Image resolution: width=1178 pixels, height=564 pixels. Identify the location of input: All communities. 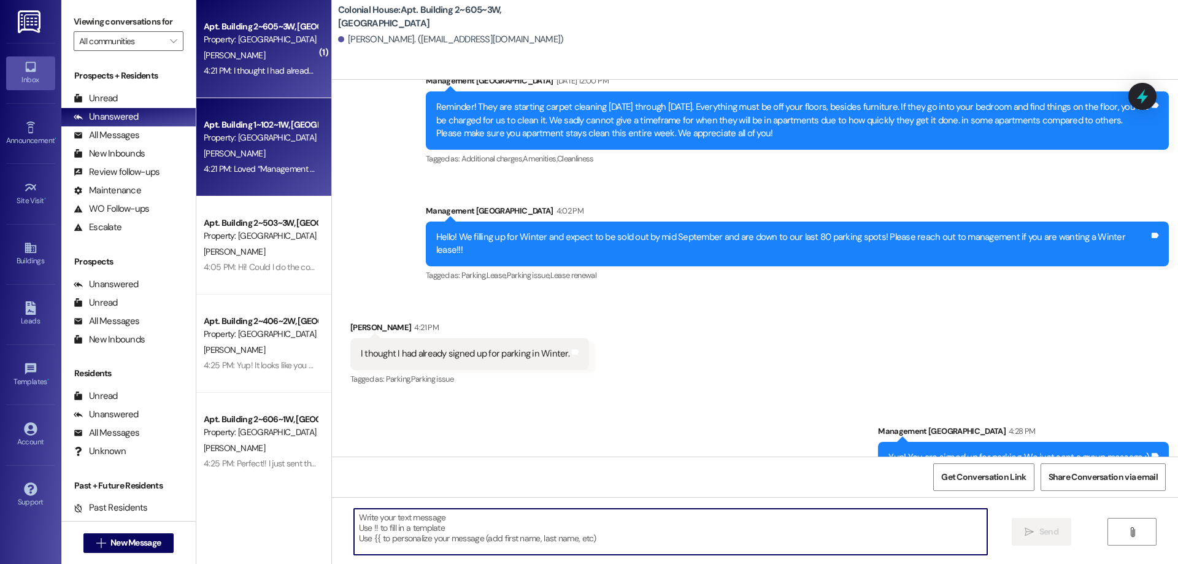
(121, 41).